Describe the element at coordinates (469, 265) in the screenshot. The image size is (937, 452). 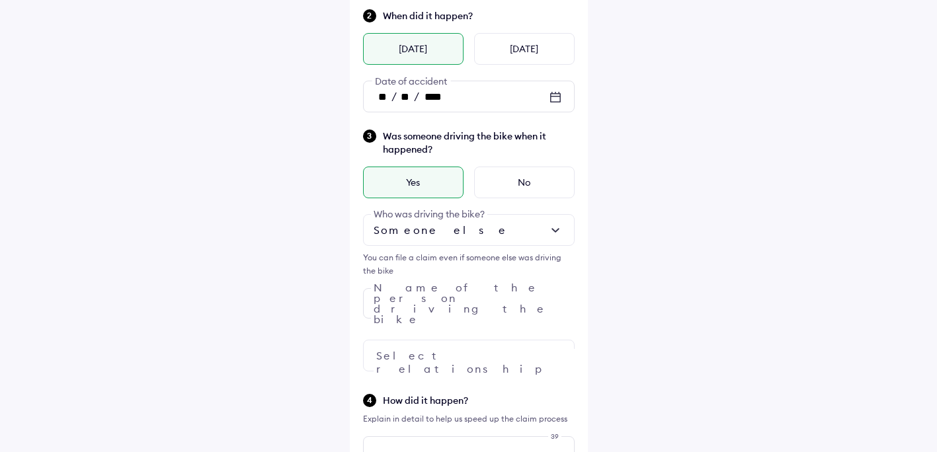
I see `div: You can file a claim even if someone else was driving the bike` at that location.